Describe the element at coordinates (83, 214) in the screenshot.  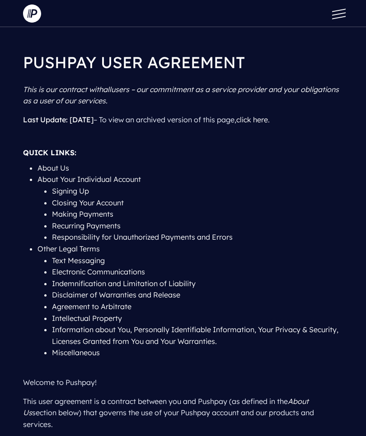
I see `a: Making Payments` at that location.